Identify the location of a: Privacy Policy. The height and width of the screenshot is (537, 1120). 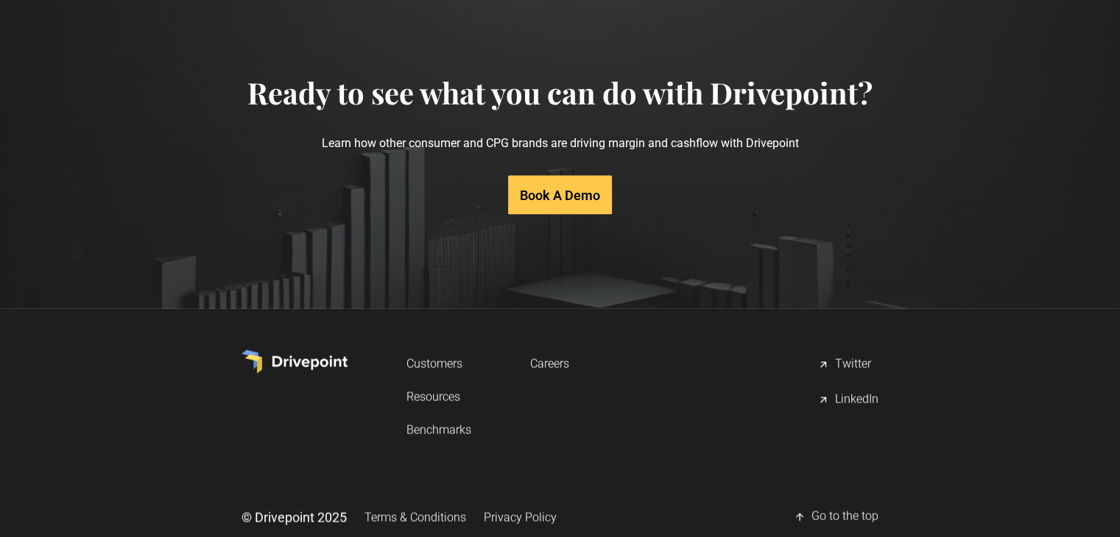
(520, 518).